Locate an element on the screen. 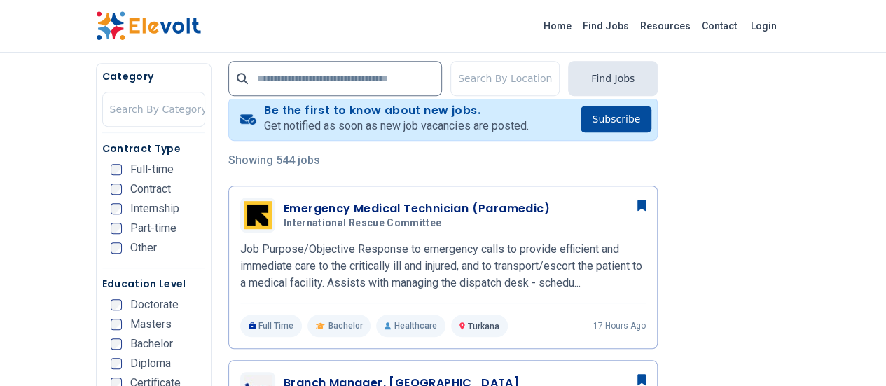 Image resolution: width=886 pixels, height=386 pixels. p: Showing 544 jobs is located at coordinates (443, 160).